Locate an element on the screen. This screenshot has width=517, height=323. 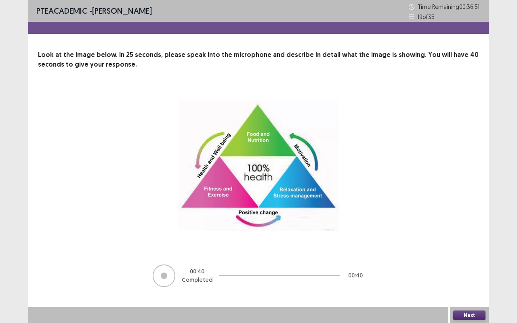
p: Look at the image below. In 25 seconds, please speak into the microphone and describe in detail w... is located at coordinates (258, 60).